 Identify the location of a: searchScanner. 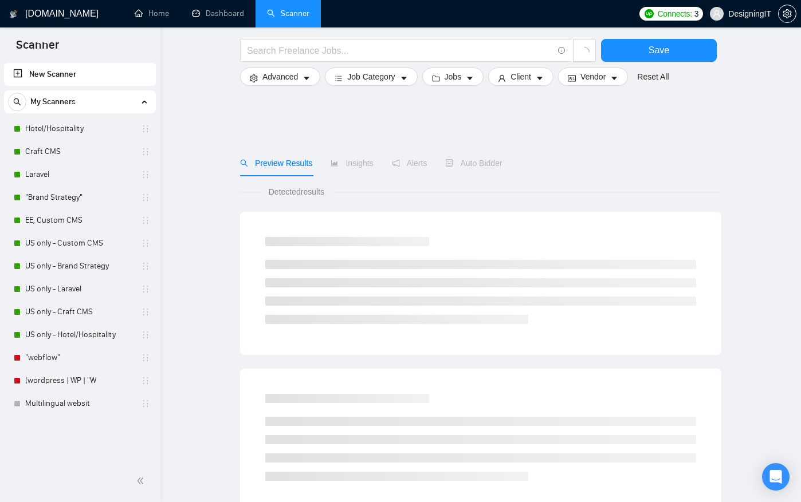
(288, 13).